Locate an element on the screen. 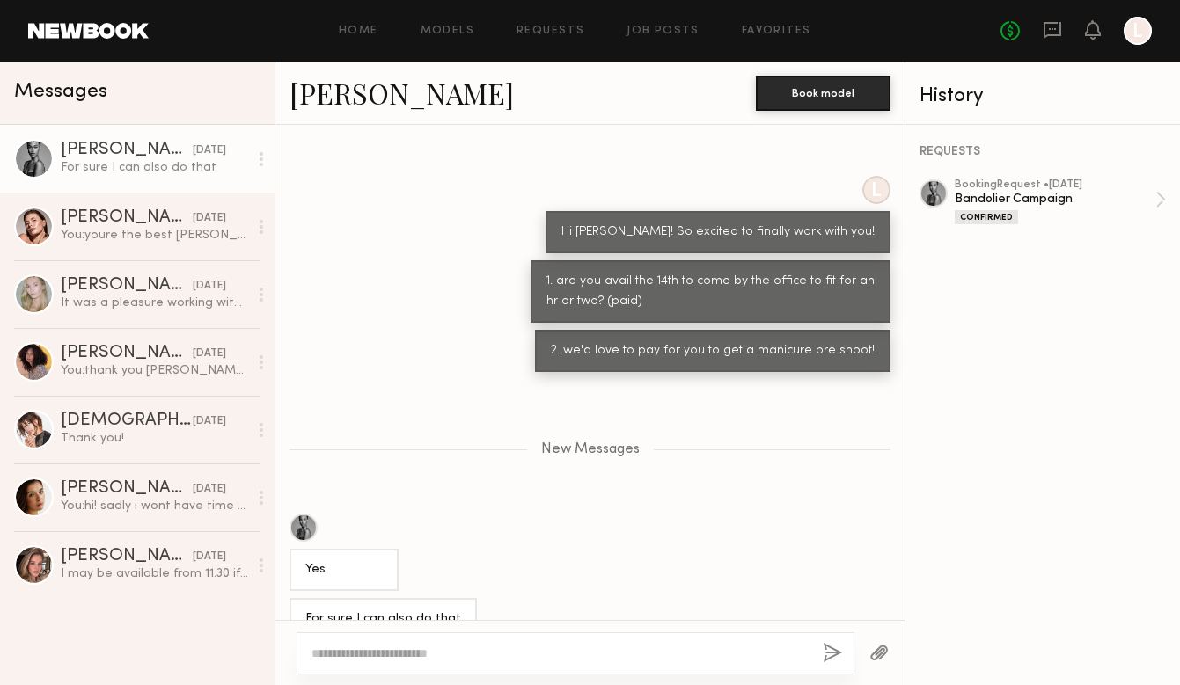 This screenshot has height=685, width=1180. a: Book model is located at coordinates (822, 91).